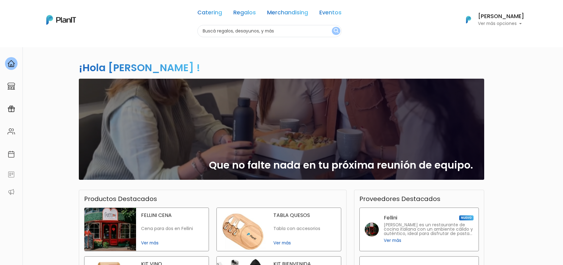 Image resolution: width=563 pixels, height=265 pixels. What do you see at coordinates (399, 199) in the screenshot?
I see `h3: Proveedores Destacados` at bounding box center [399, 199].